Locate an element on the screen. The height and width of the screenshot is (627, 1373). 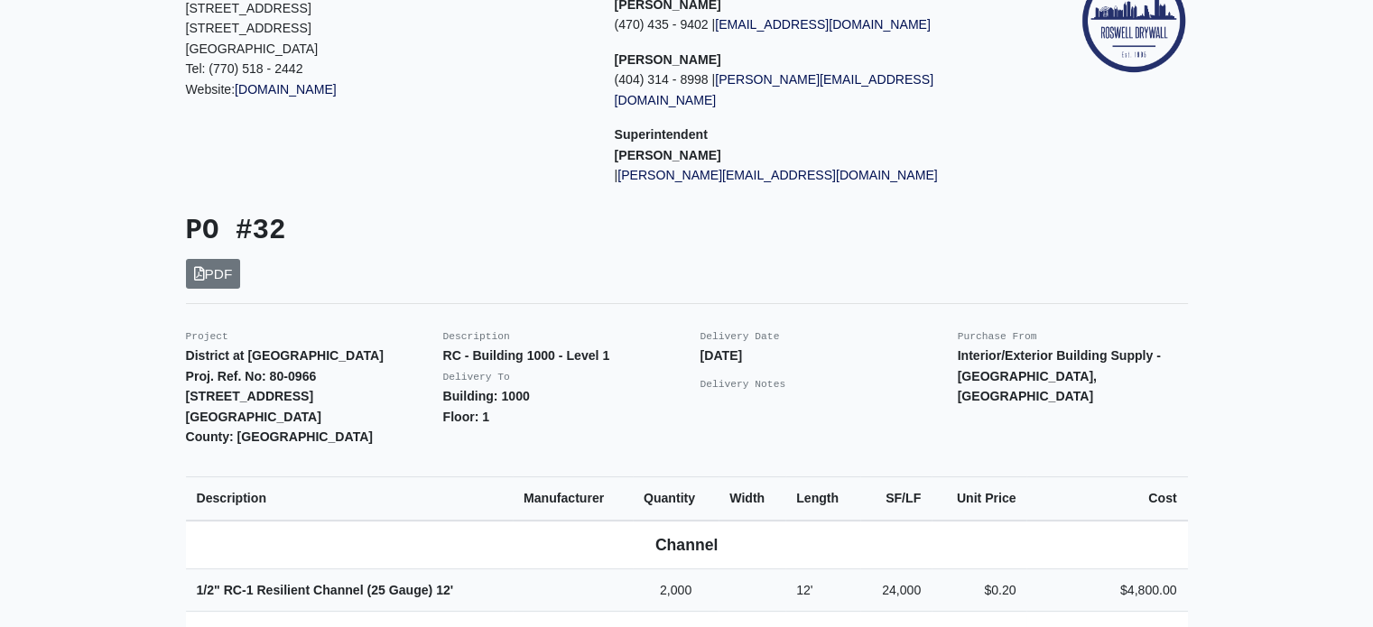
strong: 1/2" RC-1 Resilient Channel (25 Gauge) is located at coordinates (325, 590).